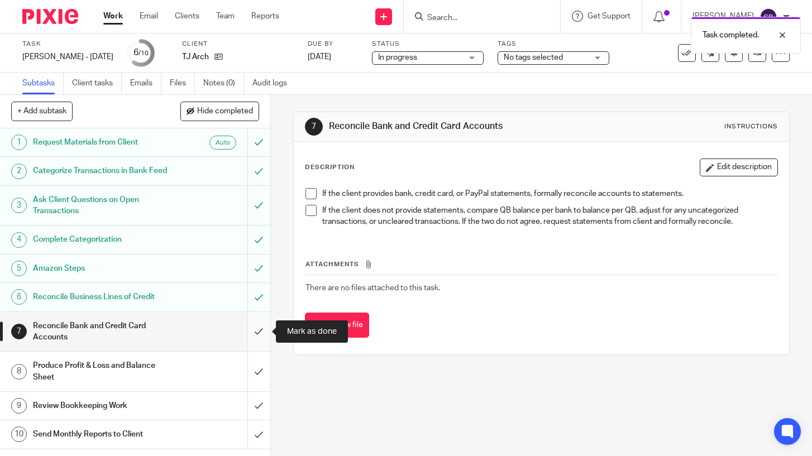  Describe the element at coordinates (225, 16) in the screenshot. I see `a: Team` at that location.